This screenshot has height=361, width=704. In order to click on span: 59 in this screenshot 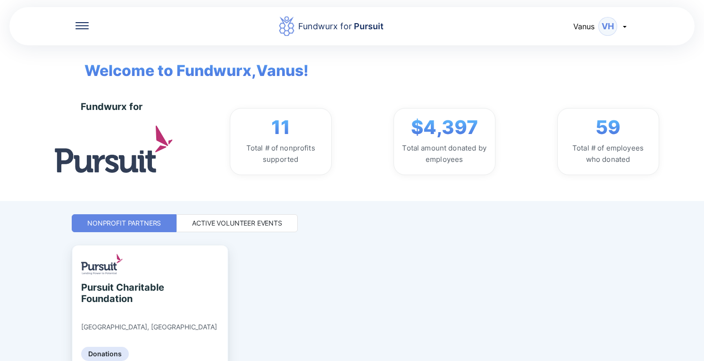, I will do `click(607, 127)`.